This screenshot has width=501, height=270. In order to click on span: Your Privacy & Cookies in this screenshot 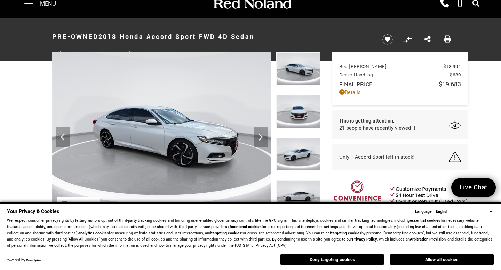, I will do `click(33, 212)`.